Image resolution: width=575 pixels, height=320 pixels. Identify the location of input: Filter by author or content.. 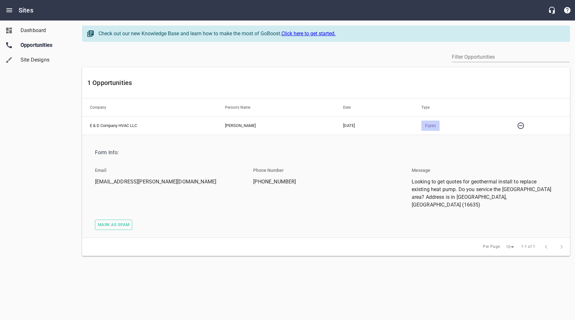
(511, 57).